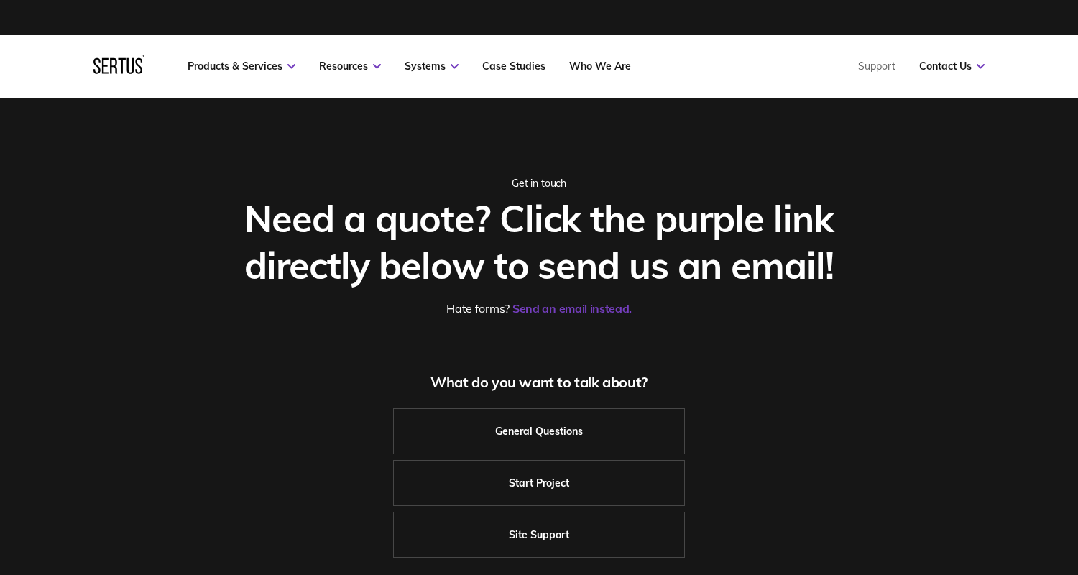 The width and height of the screenshot is (1078, 575). I want to click on a: Send an email instead., so click(572, 308).